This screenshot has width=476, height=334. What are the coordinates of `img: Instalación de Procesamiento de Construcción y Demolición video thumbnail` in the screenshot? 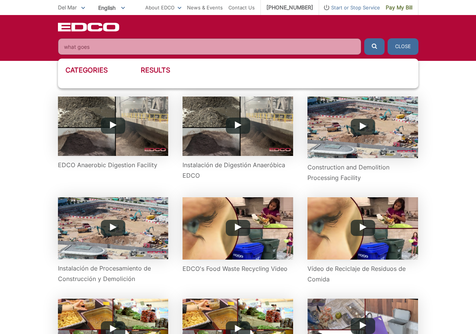 It's located at (113, 228).